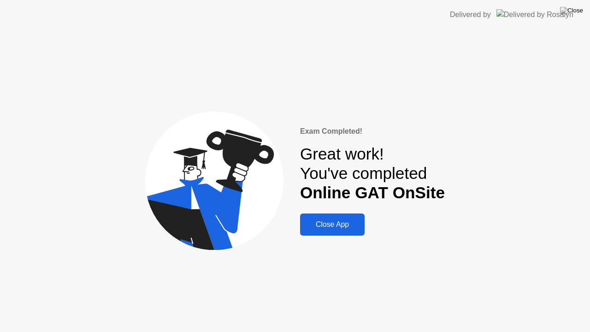  What do you see at coordinates (571, 11) in the screenshot?
I see `img: Close` at bounding box center [571, 11].